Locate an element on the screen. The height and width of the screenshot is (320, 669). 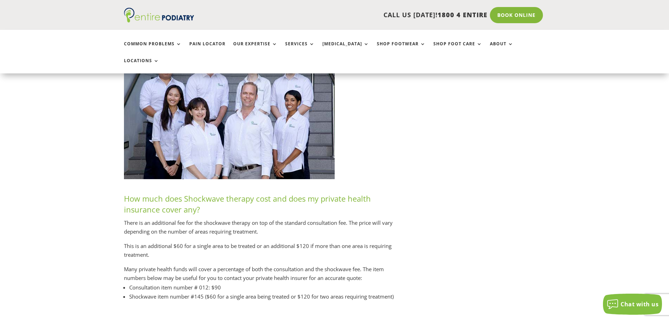
img: faqs is located at coordinates (229, 109).